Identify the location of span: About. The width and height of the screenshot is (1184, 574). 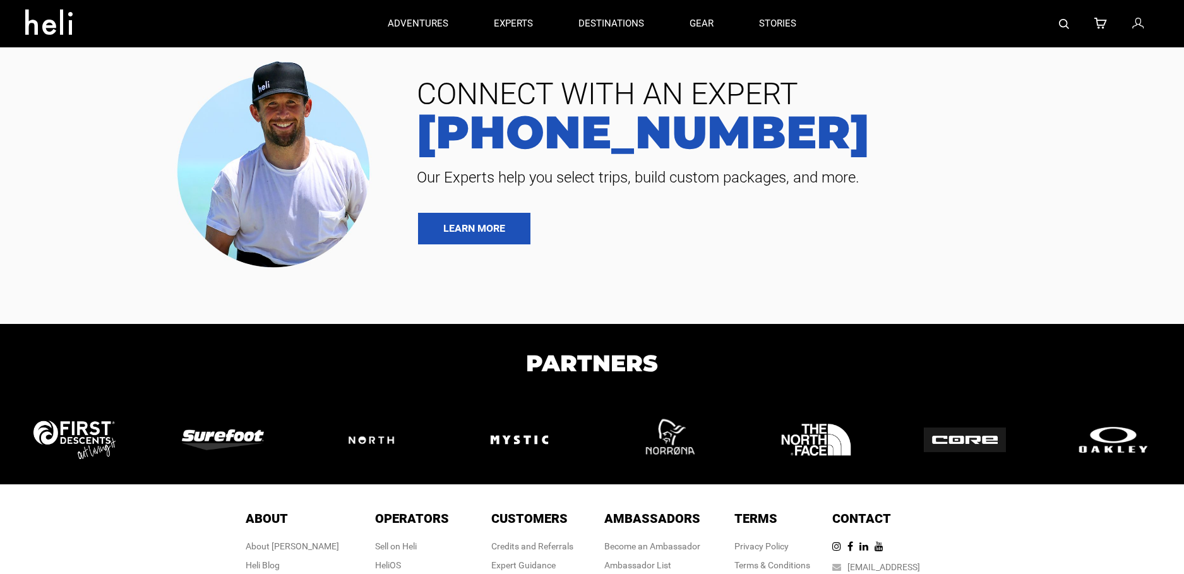
(267, 518).